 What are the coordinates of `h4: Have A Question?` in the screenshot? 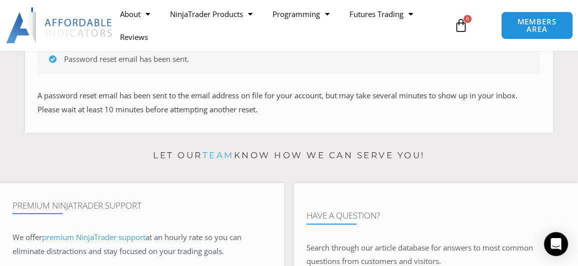 It's located at (436, 216).